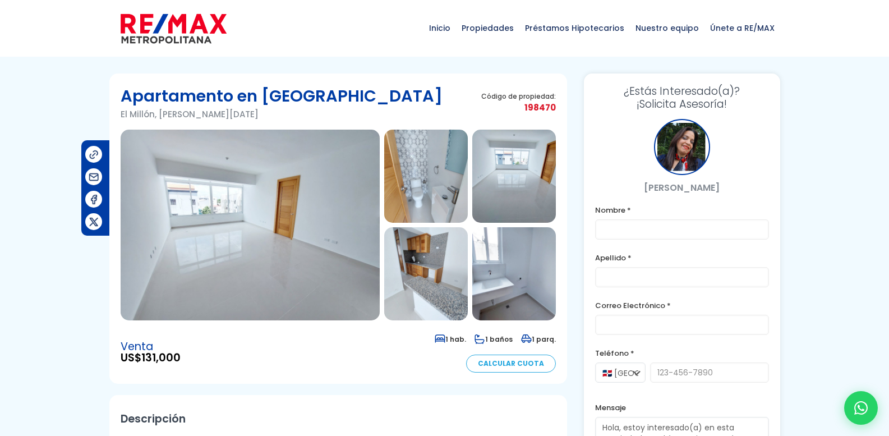 Image resolution: width=889 pixels, height=436 pixels. Describe the element at coordinates (710, 373) in the screenshot. I see `input: 123-456-7890` at that location.